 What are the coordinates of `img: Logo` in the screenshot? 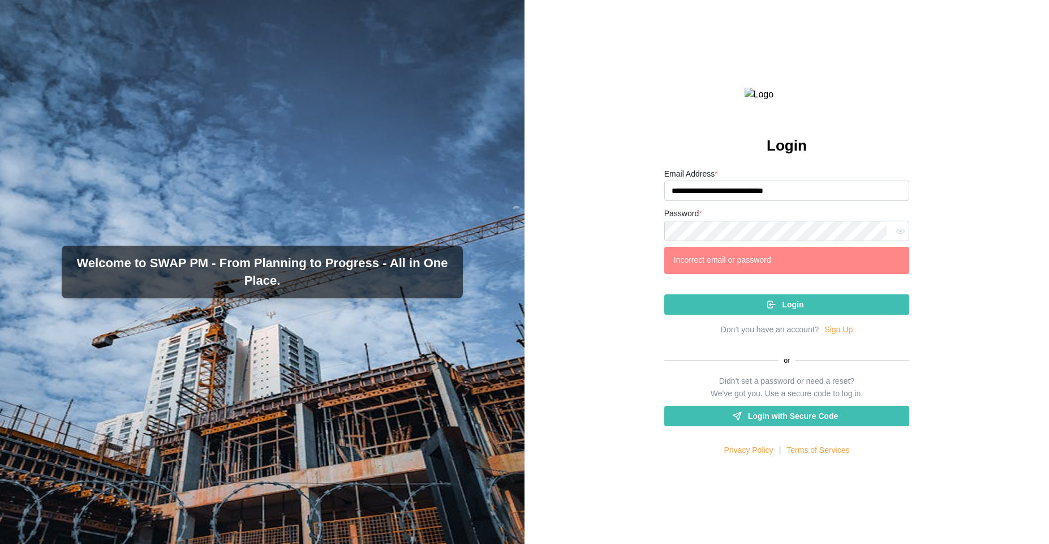 It's located at (787, 94).